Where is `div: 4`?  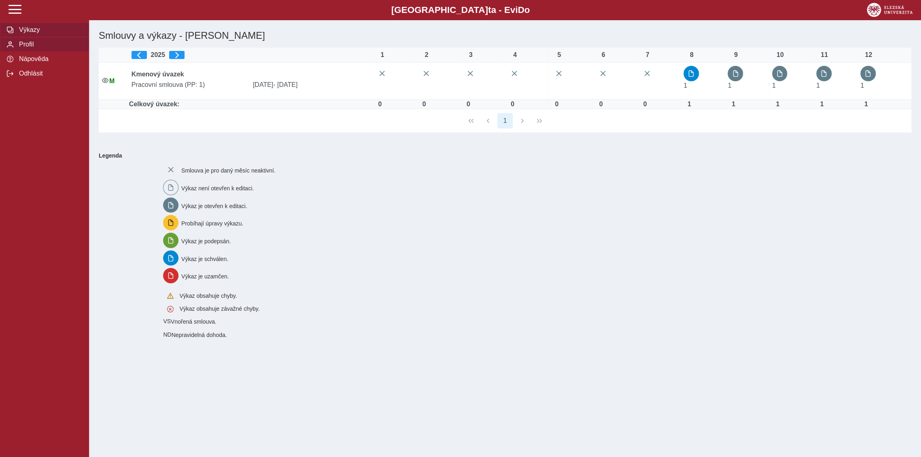
div: 4 is located at coordinates (514, 55).